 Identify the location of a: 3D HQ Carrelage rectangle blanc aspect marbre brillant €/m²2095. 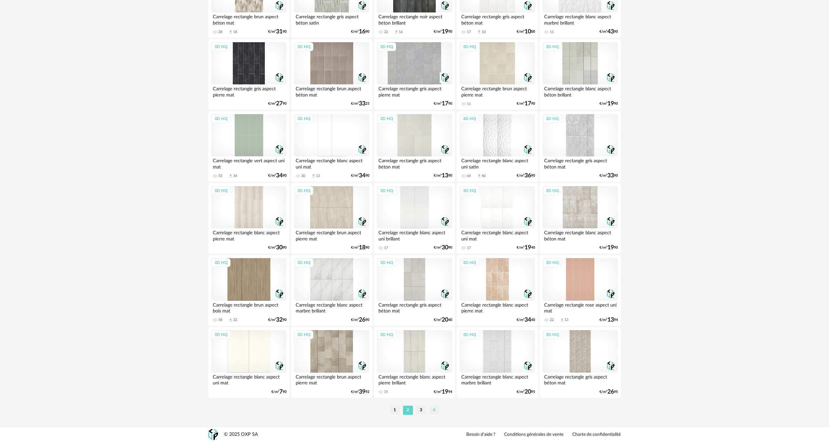
(497, 363).